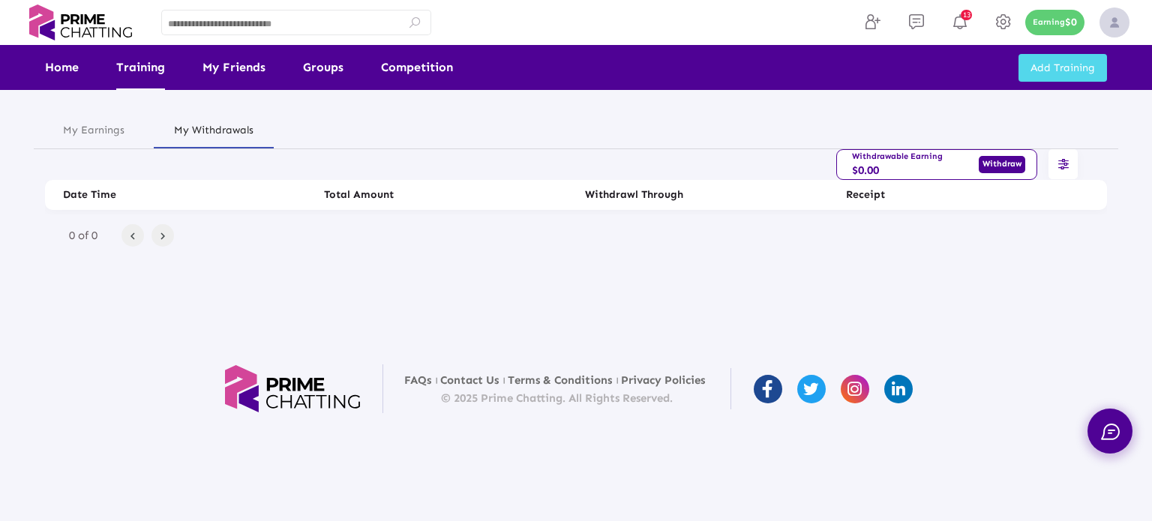  Describe the element at coordinates (163, 236) in the screenshot. I see `button: Next page` at that location.